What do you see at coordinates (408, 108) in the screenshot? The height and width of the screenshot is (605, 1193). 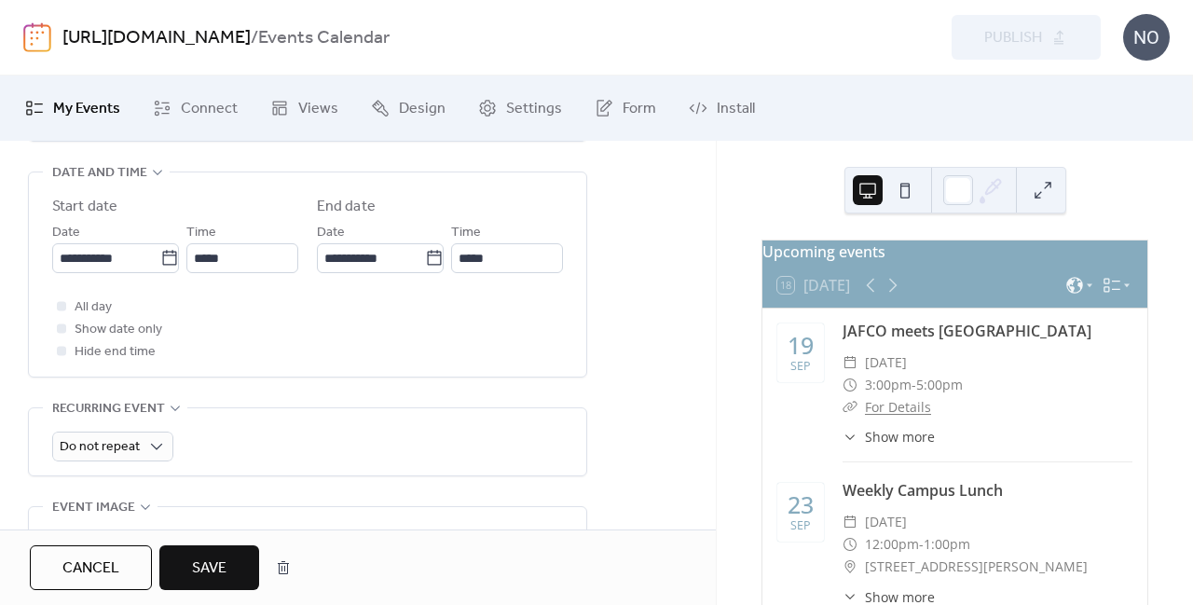 I see `a: Design` at bounding box center [408, 108].